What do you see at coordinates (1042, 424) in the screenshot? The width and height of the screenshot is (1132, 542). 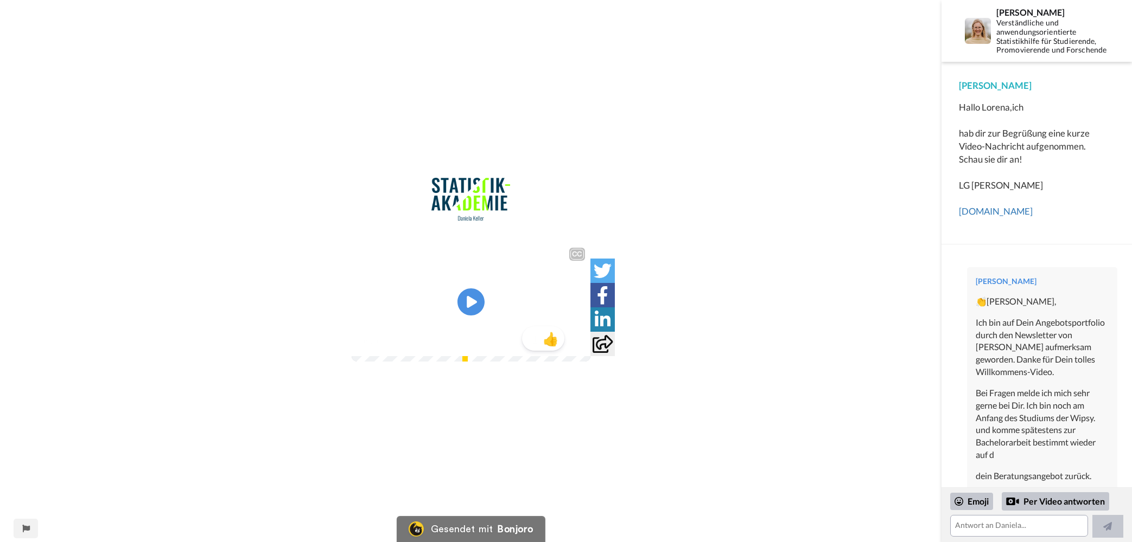 I see `div: Bei Fragen melde ich mich sehr gerne bei Dir. Ich bin noch am Anfang des Studiums der Wipsy. und ...` at bounding box center [1042, 424].